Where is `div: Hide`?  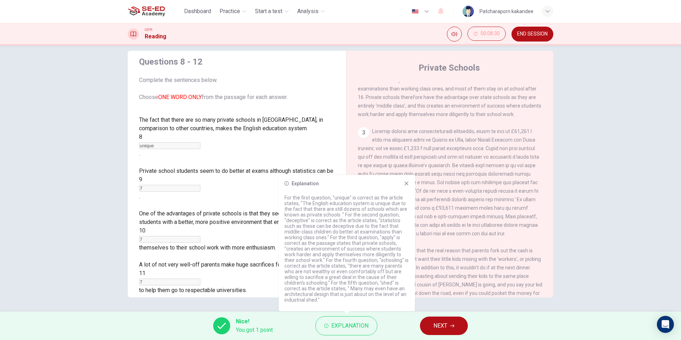
div: Hide is located at coordinates (487, 34).